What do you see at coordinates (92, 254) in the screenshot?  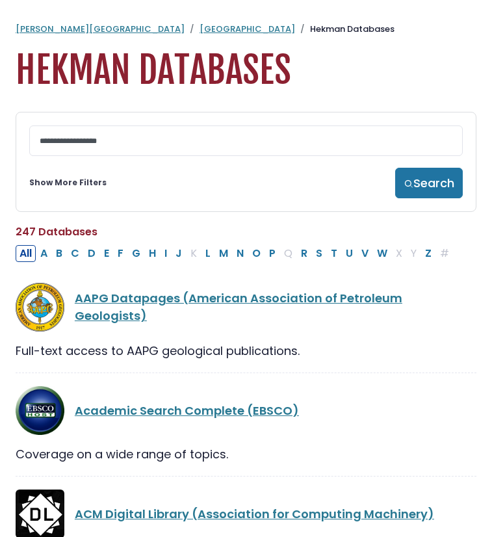 I see `button: Filter Results D` at bounding box center [92, 254].